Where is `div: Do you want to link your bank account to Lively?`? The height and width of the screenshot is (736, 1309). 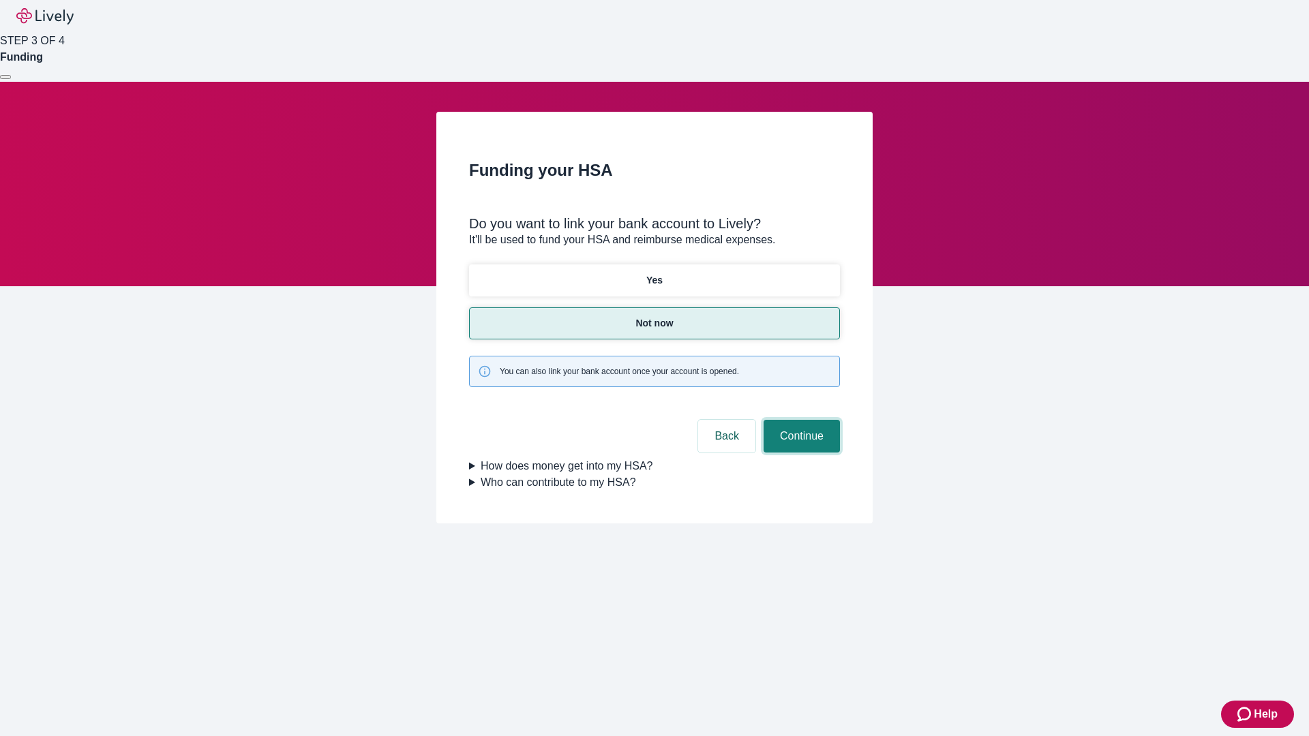 div: Do you want to link your bank account to Lively? is located at coordinates (654, 224).